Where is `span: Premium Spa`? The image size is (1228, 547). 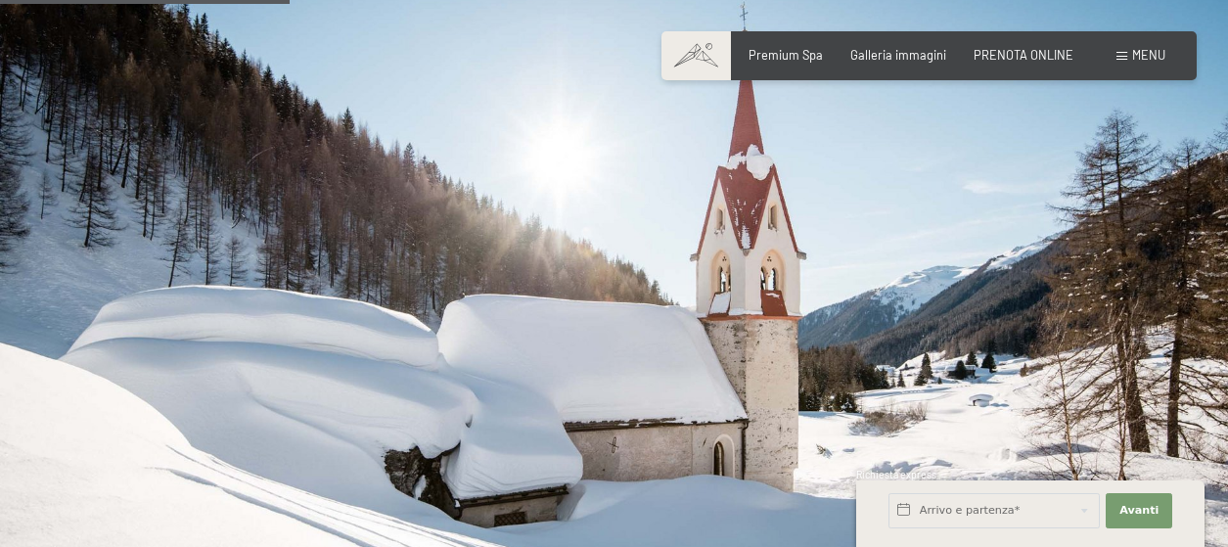 span: Premium Spa is located at coordinates (785, 55).